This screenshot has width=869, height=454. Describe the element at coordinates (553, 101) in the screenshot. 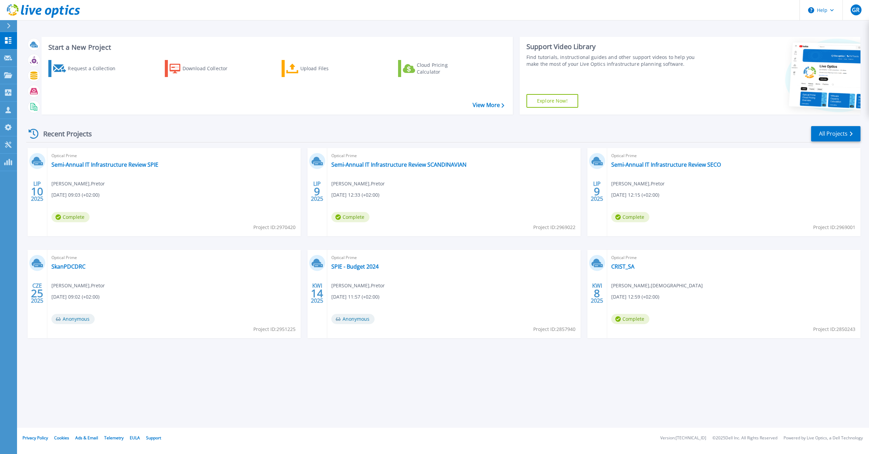

I see `a: Explore Now!` at that location.